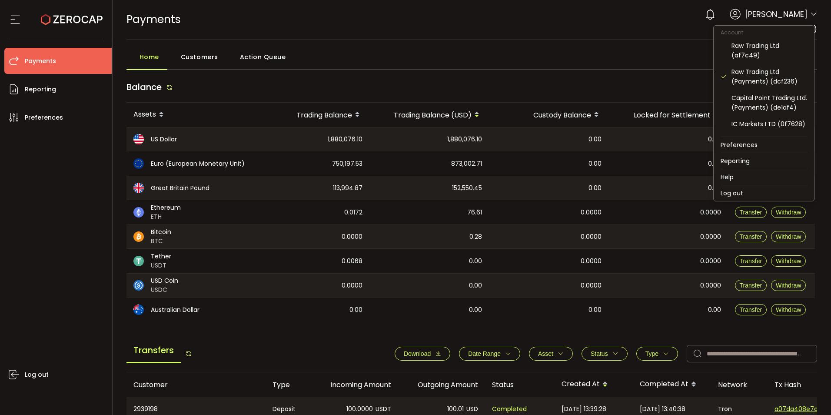  Describe the element at coordinates (149, 57) in the screenshot. I see `span: Home` at that location.